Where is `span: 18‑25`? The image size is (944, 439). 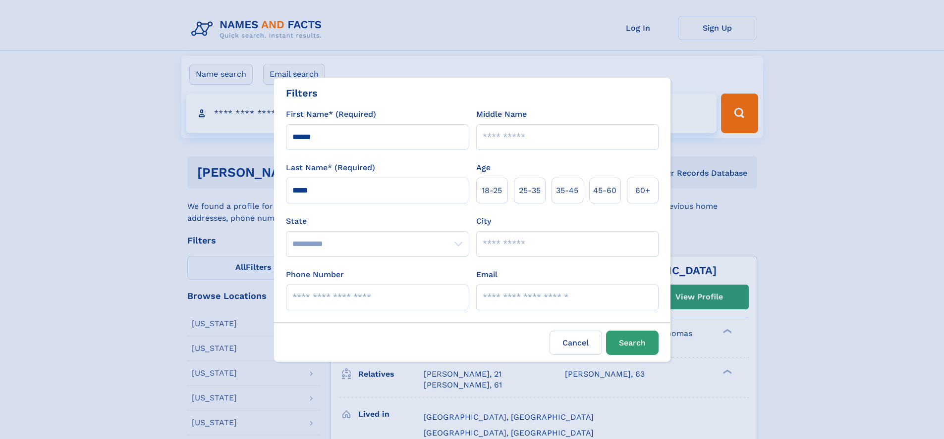
span: 18‑25 is located at coordinates (491, 191).